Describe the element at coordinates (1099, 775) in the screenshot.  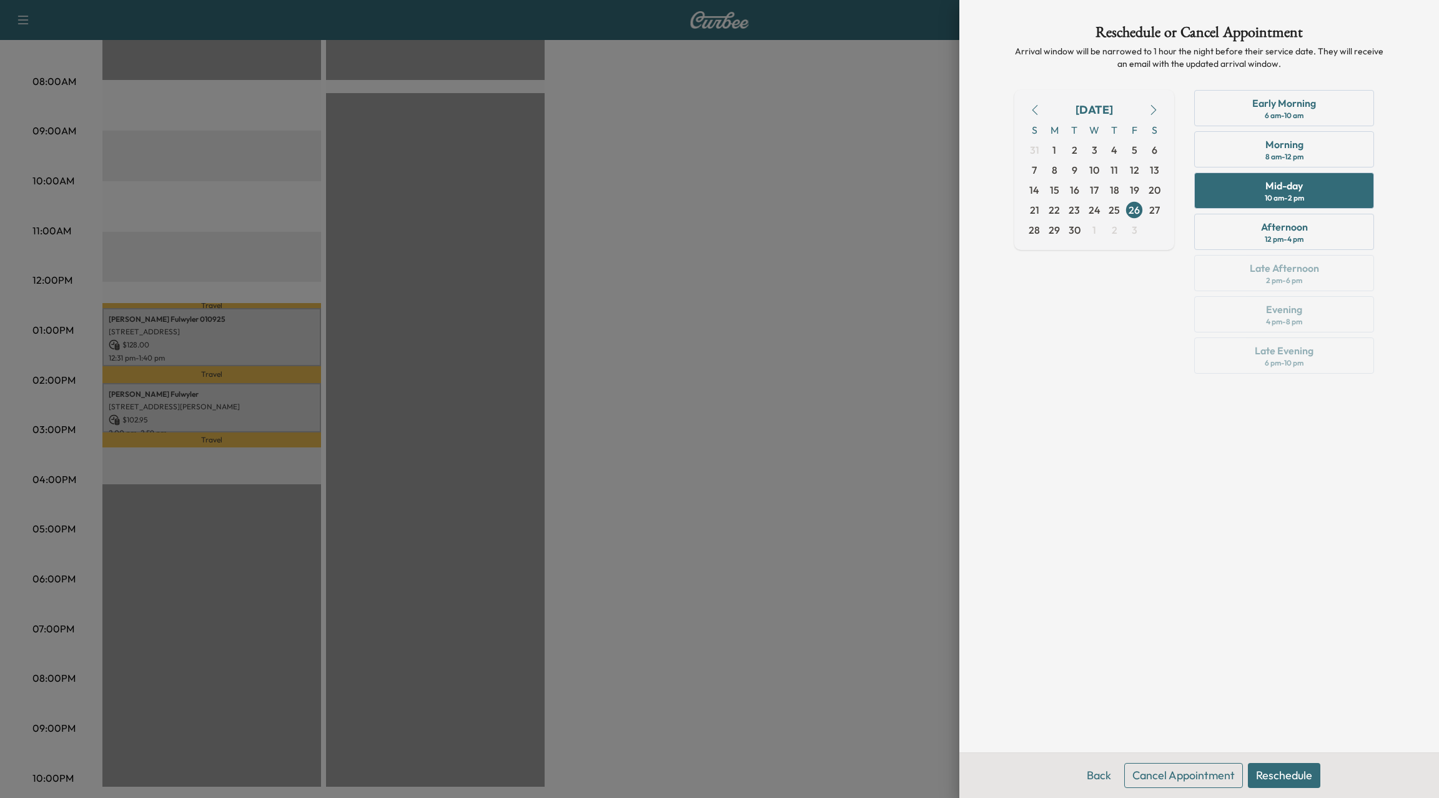
I see `button: Back` at that location.